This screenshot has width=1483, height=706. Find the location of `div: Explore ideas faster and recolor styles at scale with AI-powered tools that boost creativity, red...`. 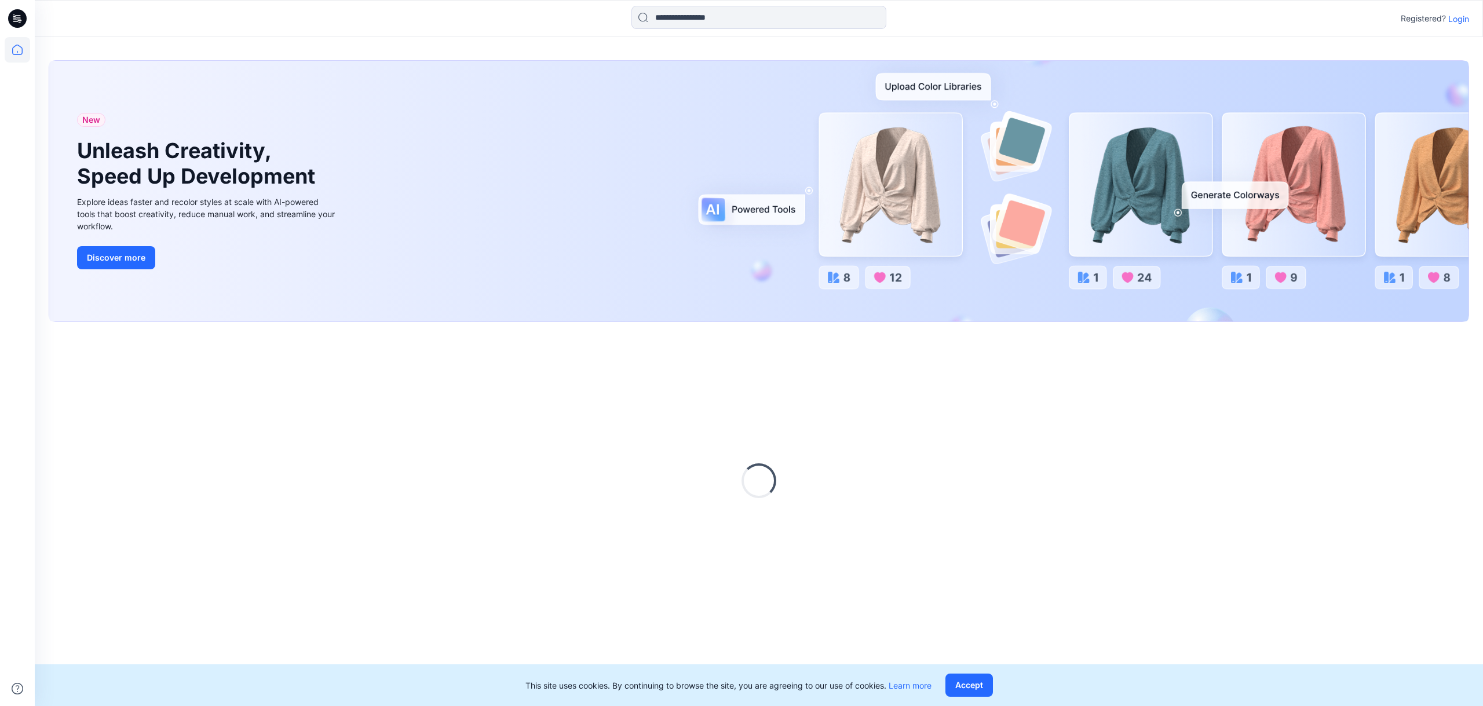

div: Explore ideas faster and recolor styles at scale with AI-powered tools that boost creativity, red... is located at coordinates (207, 214).